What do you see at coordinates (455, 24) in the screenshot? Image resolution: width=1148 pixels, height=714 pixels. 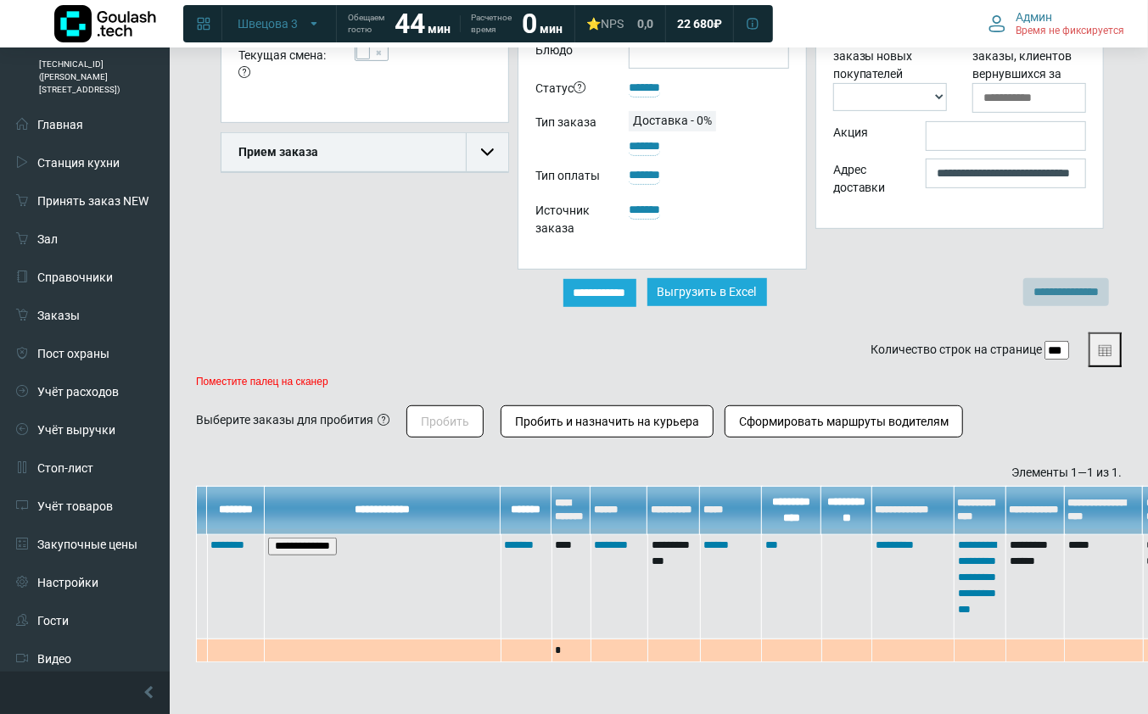 I see `a: Обещаем гостю 44 мин Расчетное время 0 мин` at bounding box center [455, 24].